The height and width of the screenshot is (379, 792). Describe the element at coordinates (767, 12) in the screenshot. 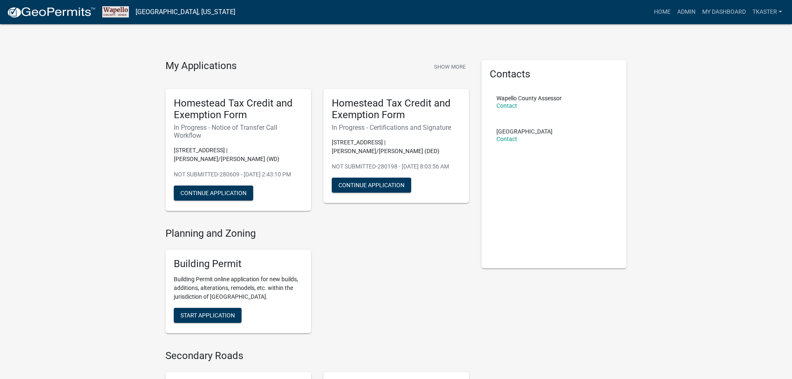

I see `a: Tkaster` at that location.